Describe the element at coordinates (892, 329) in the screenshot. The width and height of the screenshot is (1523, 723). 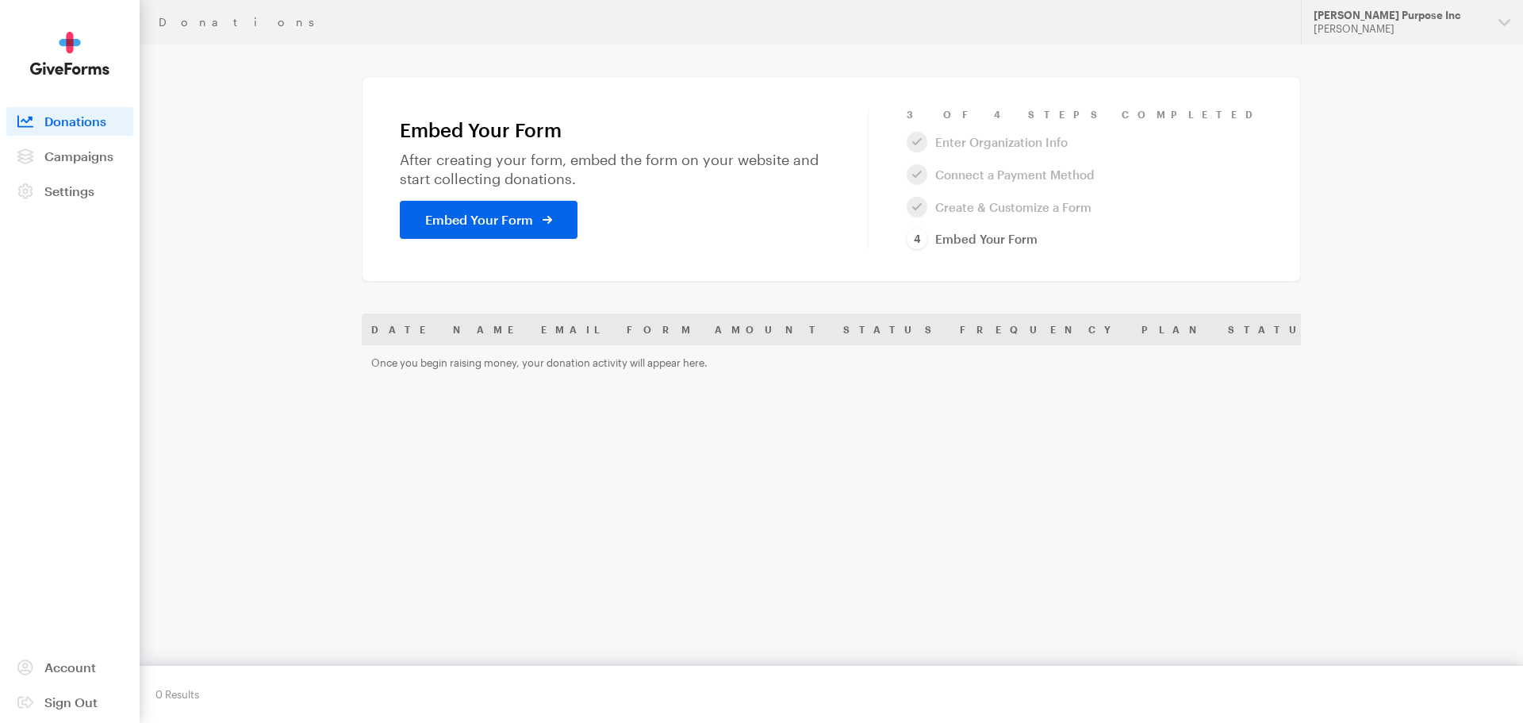
I see `th: Status` at that location.